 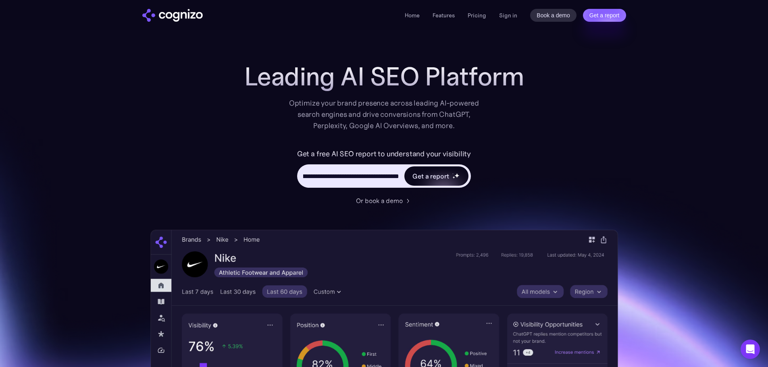 I want to click on a: Get a report, so click(x=604, y=15).